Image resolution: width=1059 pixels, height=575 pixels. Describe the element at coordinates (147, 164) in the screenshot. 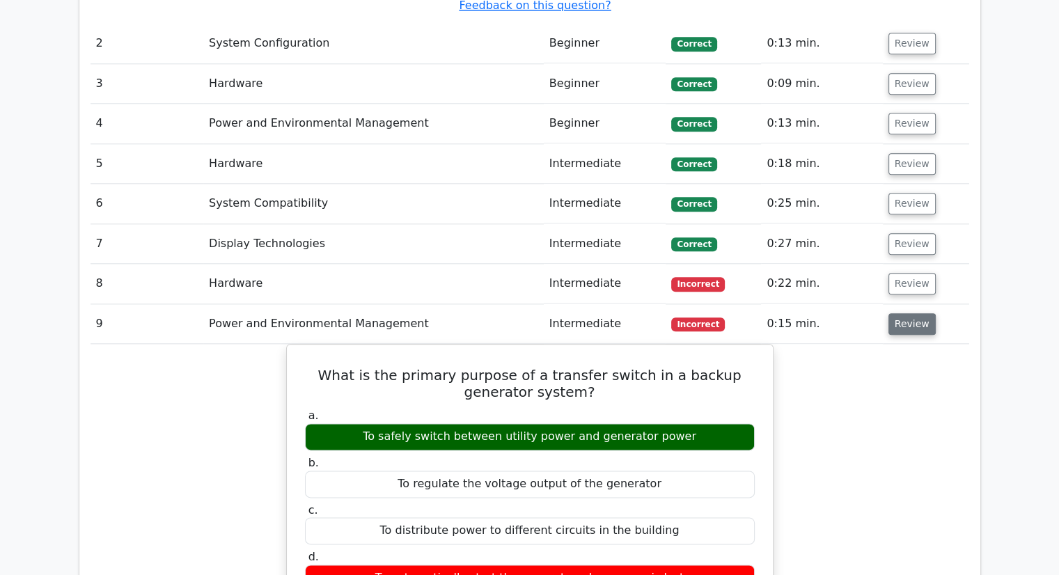

I see `td: 5` at that location.